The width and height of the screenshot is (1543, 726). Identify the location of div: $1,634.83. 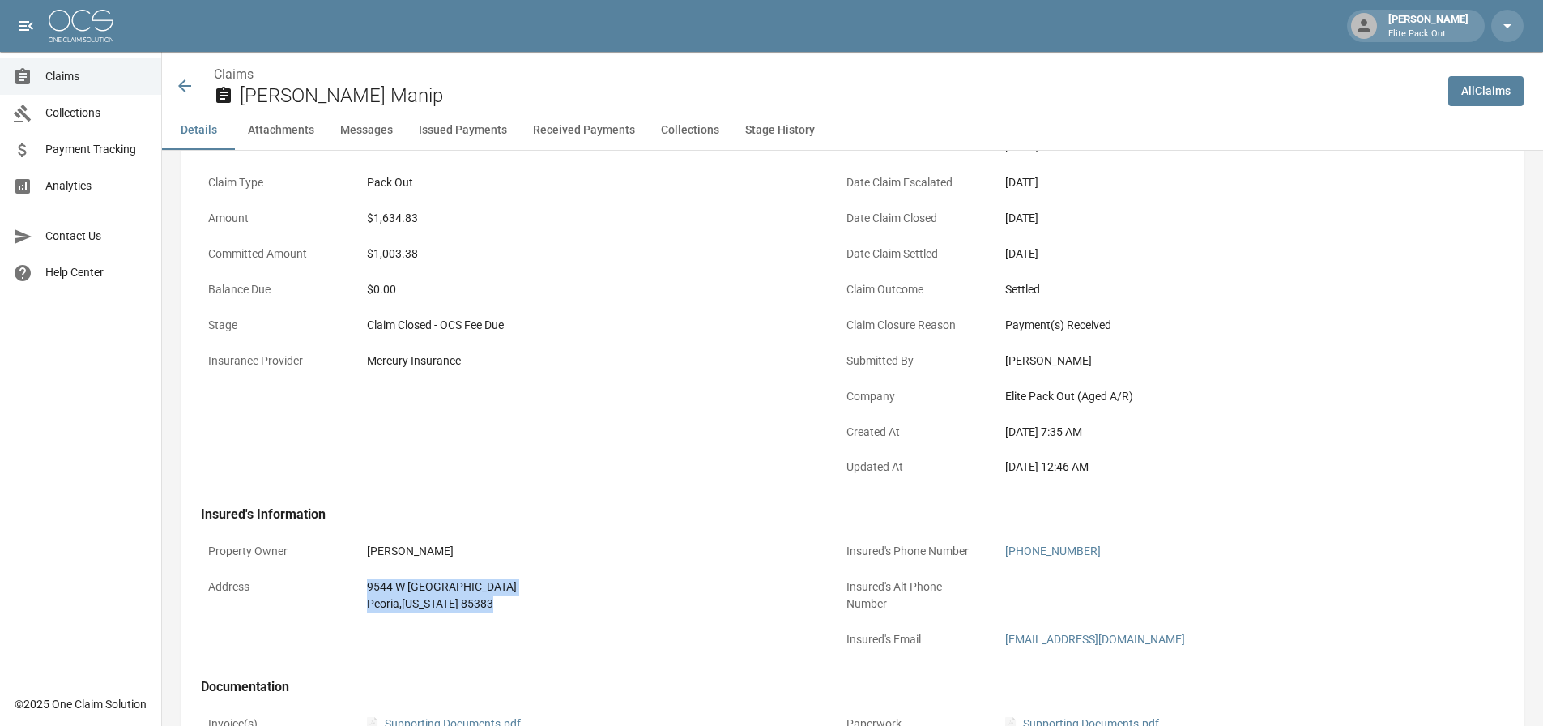
(590, 218).